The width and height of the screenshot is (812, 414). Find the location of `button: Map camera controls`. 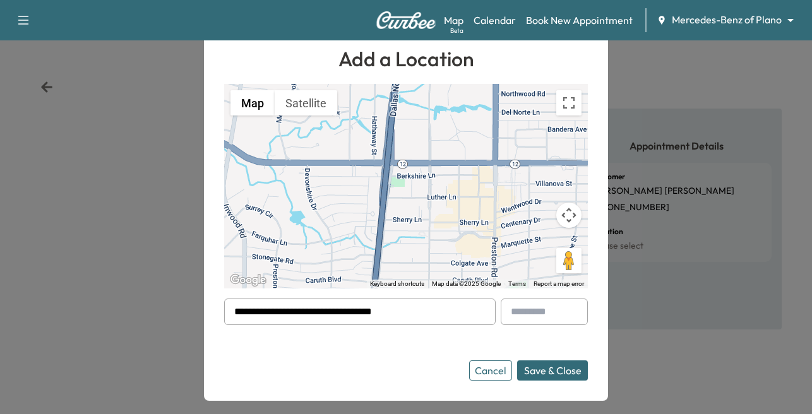

button: Map camera controls is located at coordinates (569, 215).